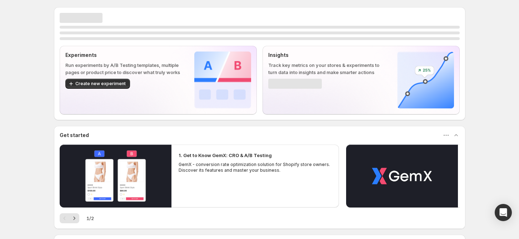 The image size is (519, 239). I want to click on h3: Get started, so click(74, 135).